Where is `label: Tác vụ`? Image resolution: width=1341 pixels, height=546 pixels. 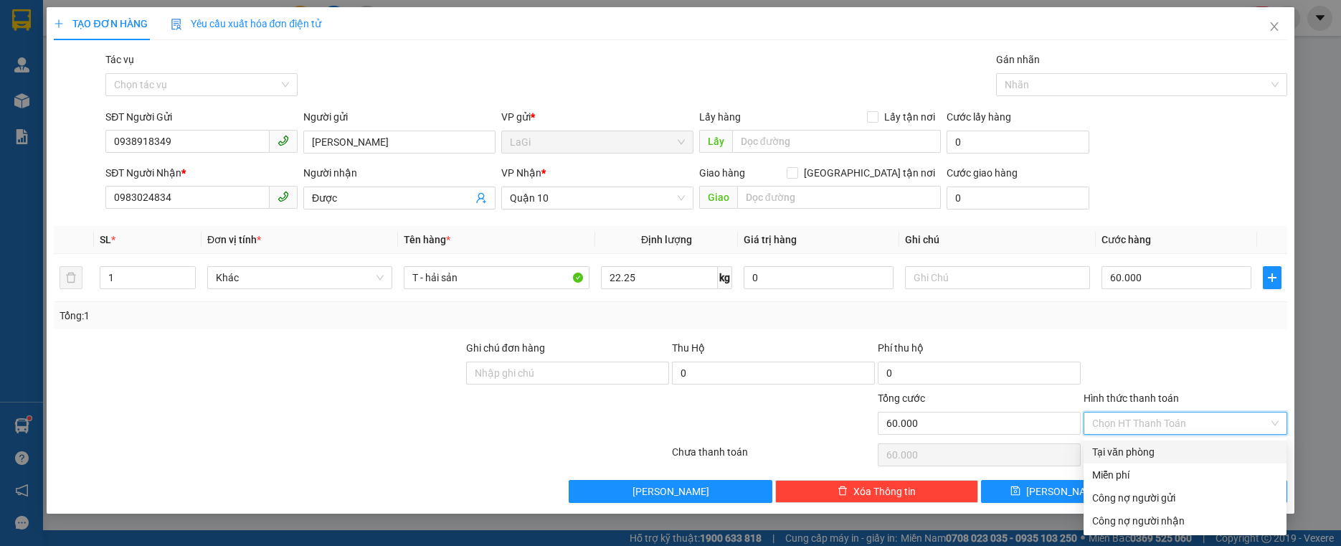
label: Tác vụ is located at coordinates (120, 60).